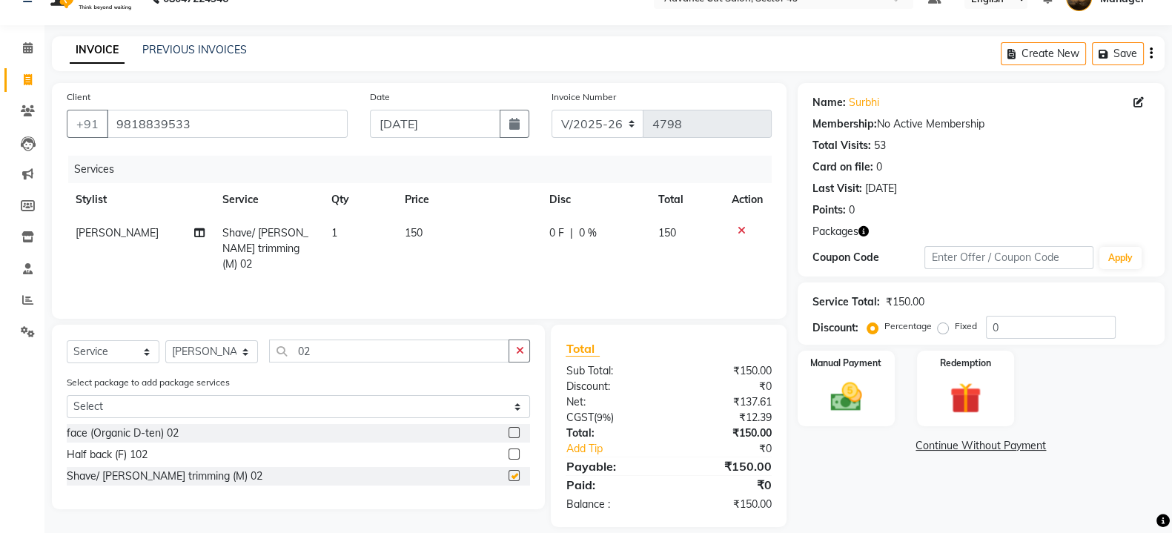 The width and height of the screenshot is (1172, 533). Describe the element at coordinates (379, 97) in the screenshot. I see `label: Date` at that location.